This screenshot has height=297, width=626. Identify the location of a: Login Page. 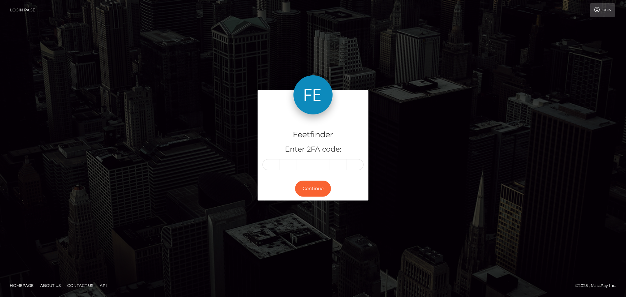
(22, 10).